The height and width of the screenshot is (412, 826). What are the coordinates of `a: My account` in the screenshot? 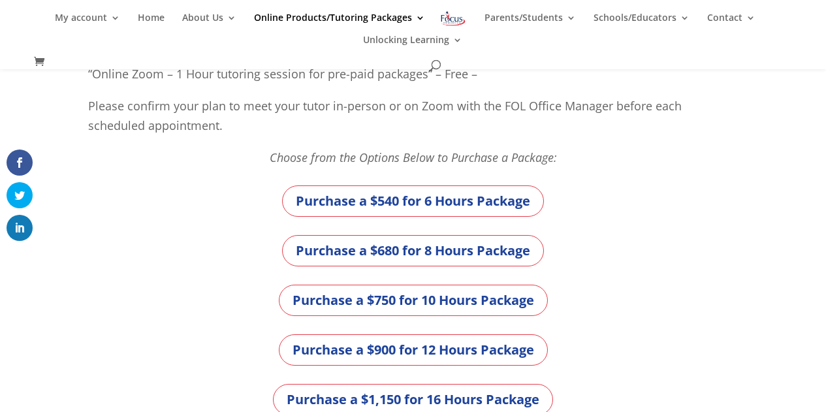 It's located at (87, 24).